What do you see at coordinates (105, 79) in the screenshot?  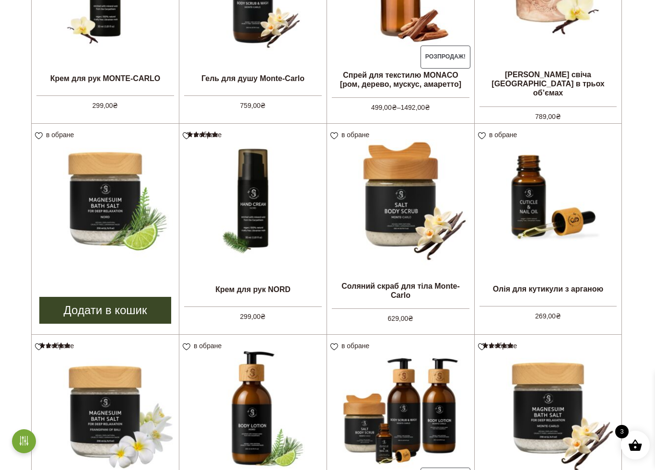 I see `h2: Крем для рук MONTE-CARLO` at bounding box center [105, 79].